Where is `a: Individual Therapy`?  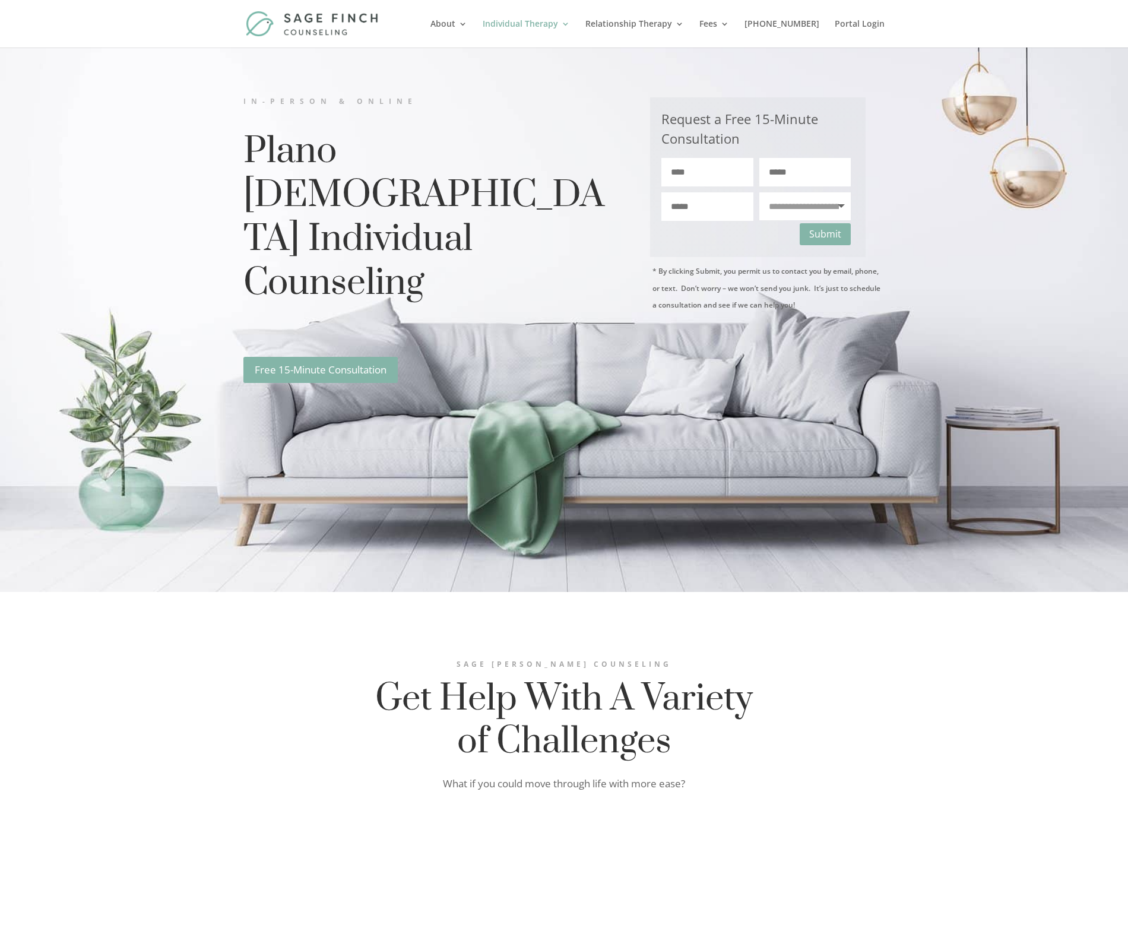
a: Individual Therapy is located at coordinates (526, 33).